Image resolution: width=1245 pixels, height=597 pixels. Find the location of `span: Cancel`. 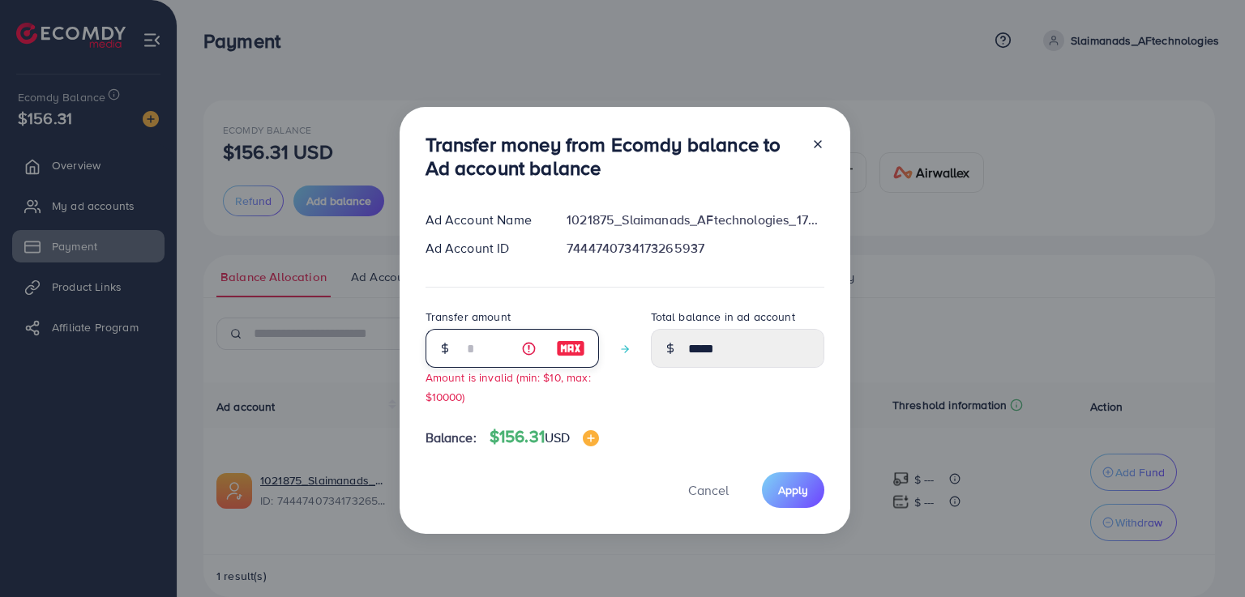

span: Cancel is located at coordinates (708, 490).